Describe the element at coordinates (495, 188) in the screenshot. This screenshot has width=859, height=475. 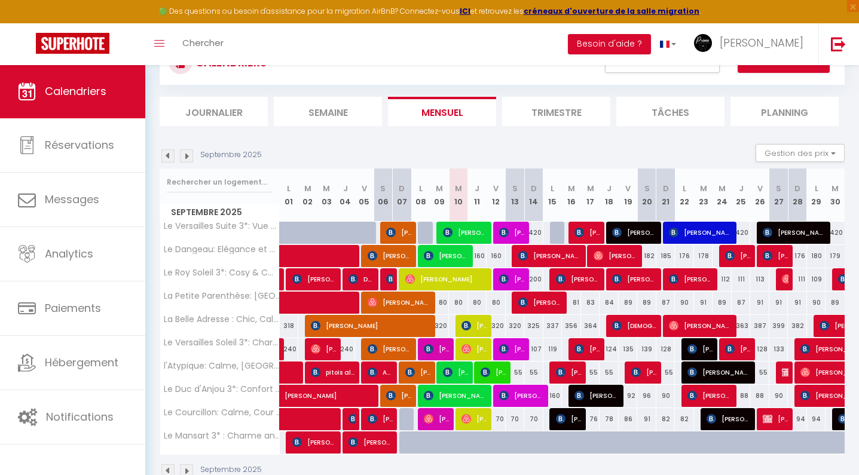
I see `abbr: V` at that location.